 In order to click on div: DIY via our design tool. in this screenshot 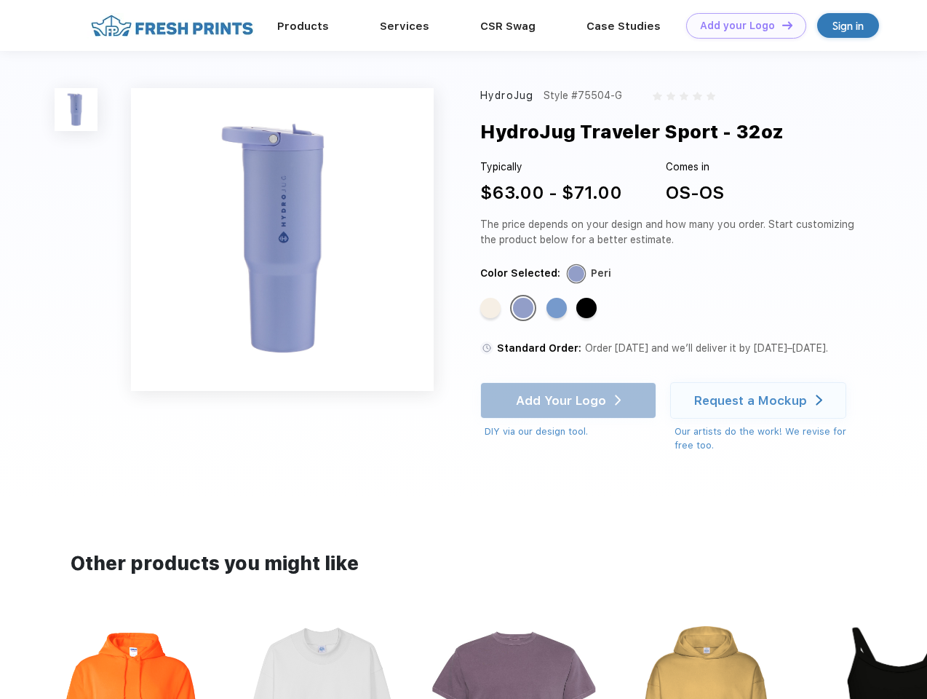, I will do `click(571, 432)`.